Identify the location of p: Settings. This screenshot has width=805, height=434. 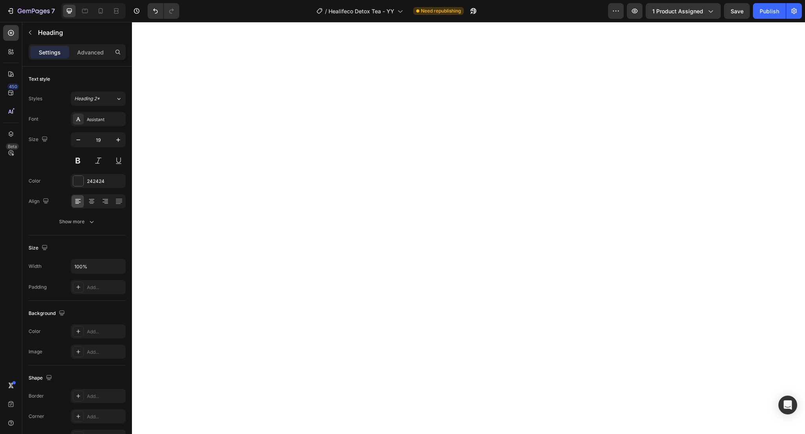
(50, 52).